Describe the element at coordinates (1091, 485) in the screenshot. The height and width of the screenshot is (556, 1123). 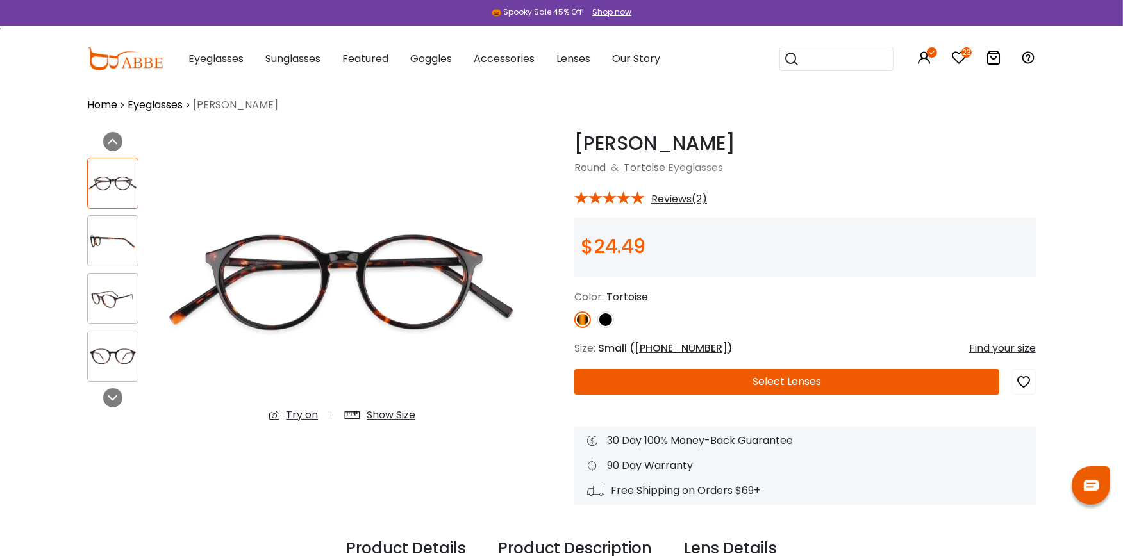
I see `img: chat` at that location.